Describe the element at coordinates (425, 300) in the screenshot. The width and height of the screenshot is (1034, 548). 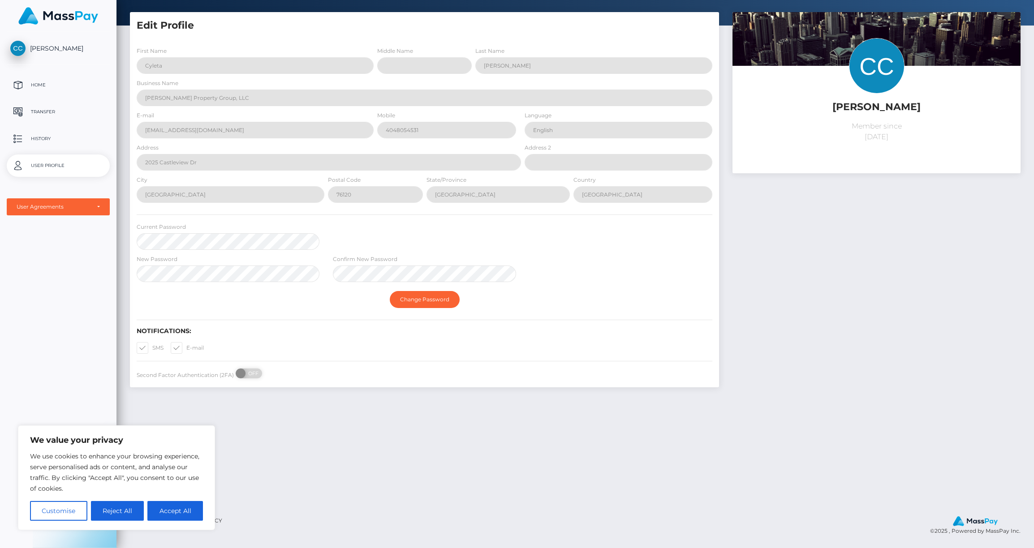
I see `button: Change Password` at that location.